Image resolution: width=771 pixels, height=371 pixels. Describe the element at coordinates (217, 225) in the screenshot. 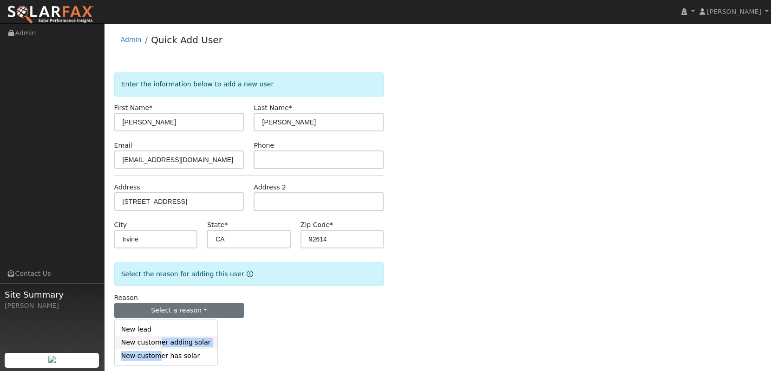

I see `label: State` at that location.